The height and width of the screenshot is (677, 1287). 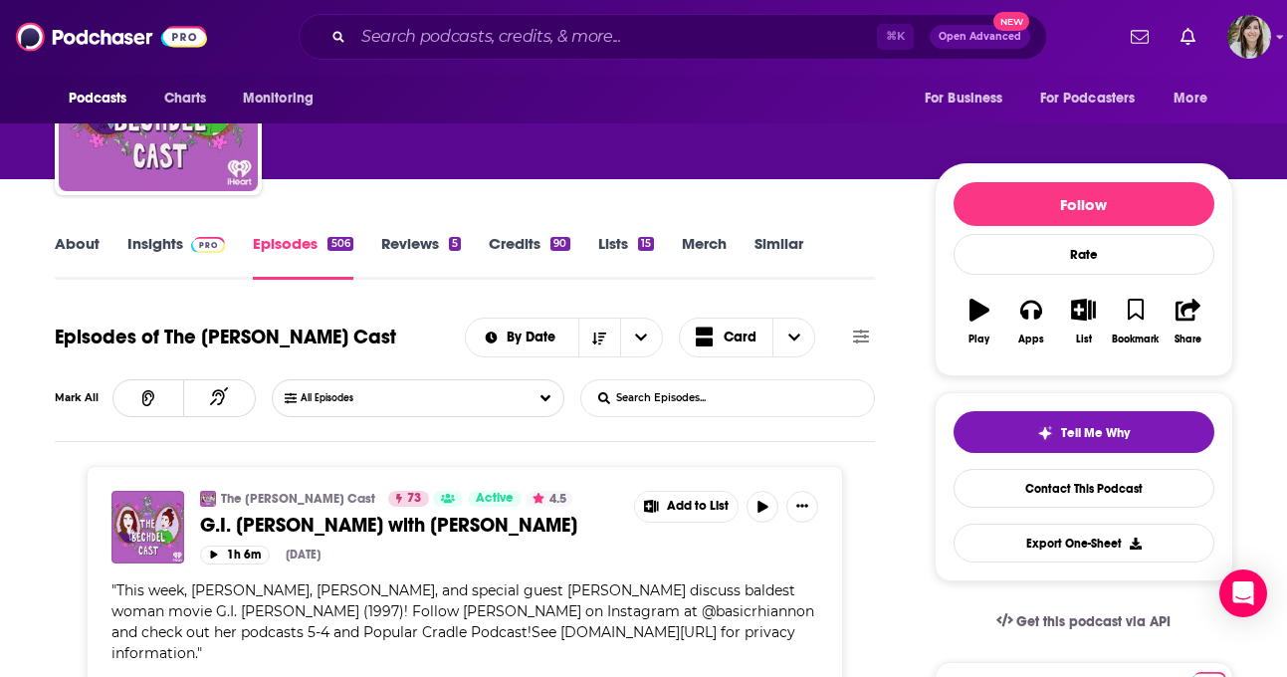 I want to click on button: List, so click(x=1083, y=321).